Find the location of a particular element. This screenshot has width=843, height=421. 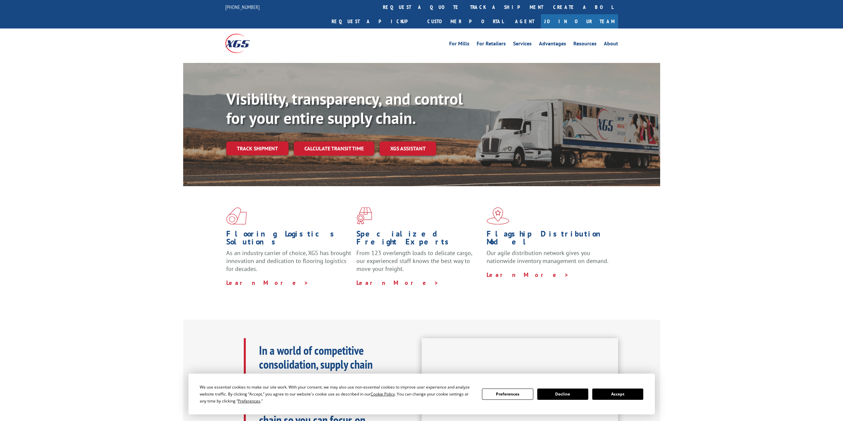

img: xgs-icon-total-supply-chain-intelligence-red is located at coordinates (237, 216).